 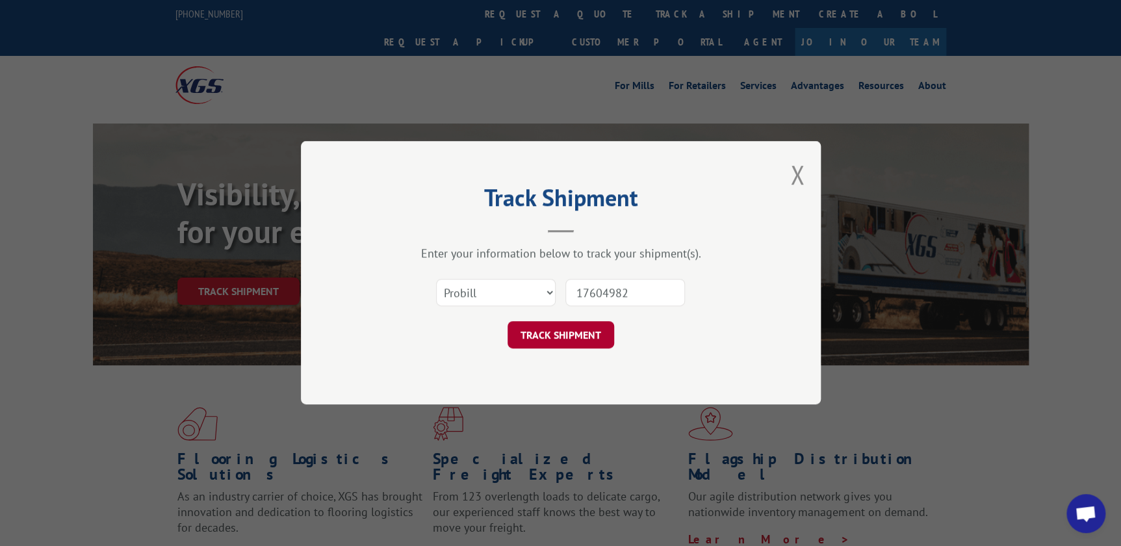 I want to click on a: Open chat, so click(x=1086, y=514).